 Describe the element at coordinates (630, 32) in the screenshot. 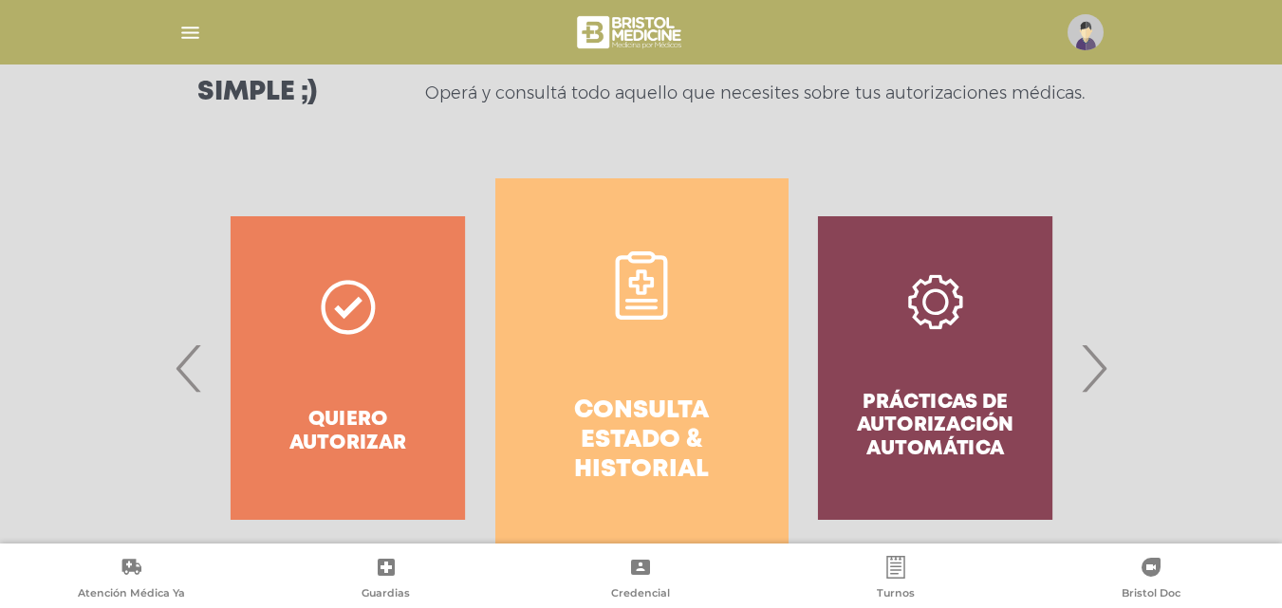

I see `img: bristol-medicine-blanco.png` at that location.